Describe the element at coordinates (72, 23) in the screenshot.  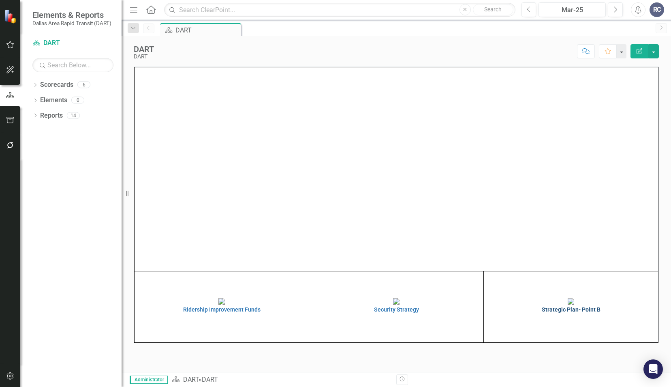
I see `small: Dallas Area Rapid Transit (DART)` at that location.